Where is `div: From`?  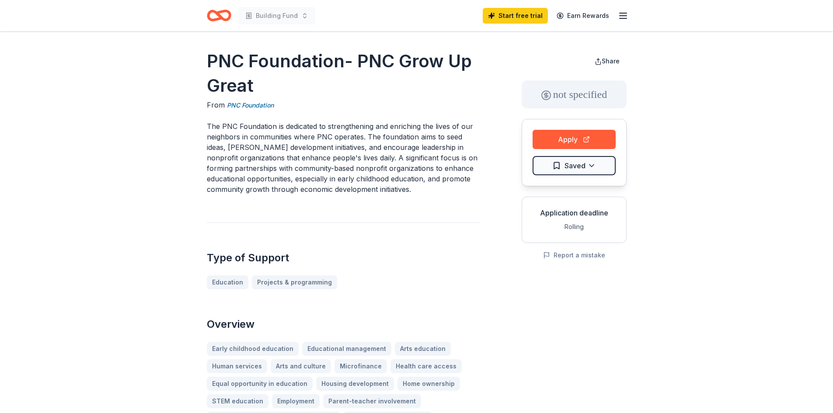 div: From is located at coordinates (343, 105).